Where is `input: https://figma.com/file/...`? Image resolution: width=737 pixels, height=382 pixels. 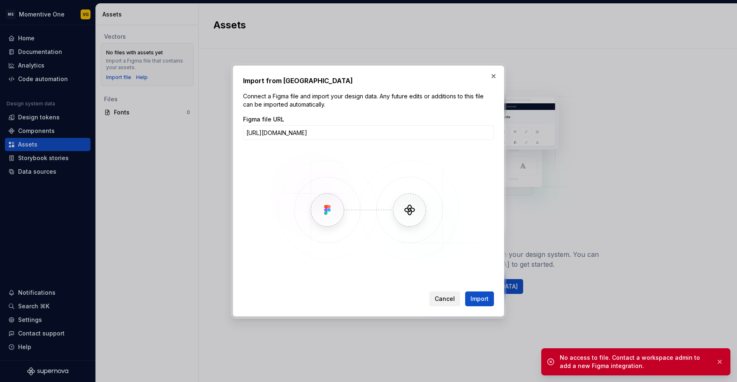 input: https://figma.com/file/... is located at coordinates (369, 132).